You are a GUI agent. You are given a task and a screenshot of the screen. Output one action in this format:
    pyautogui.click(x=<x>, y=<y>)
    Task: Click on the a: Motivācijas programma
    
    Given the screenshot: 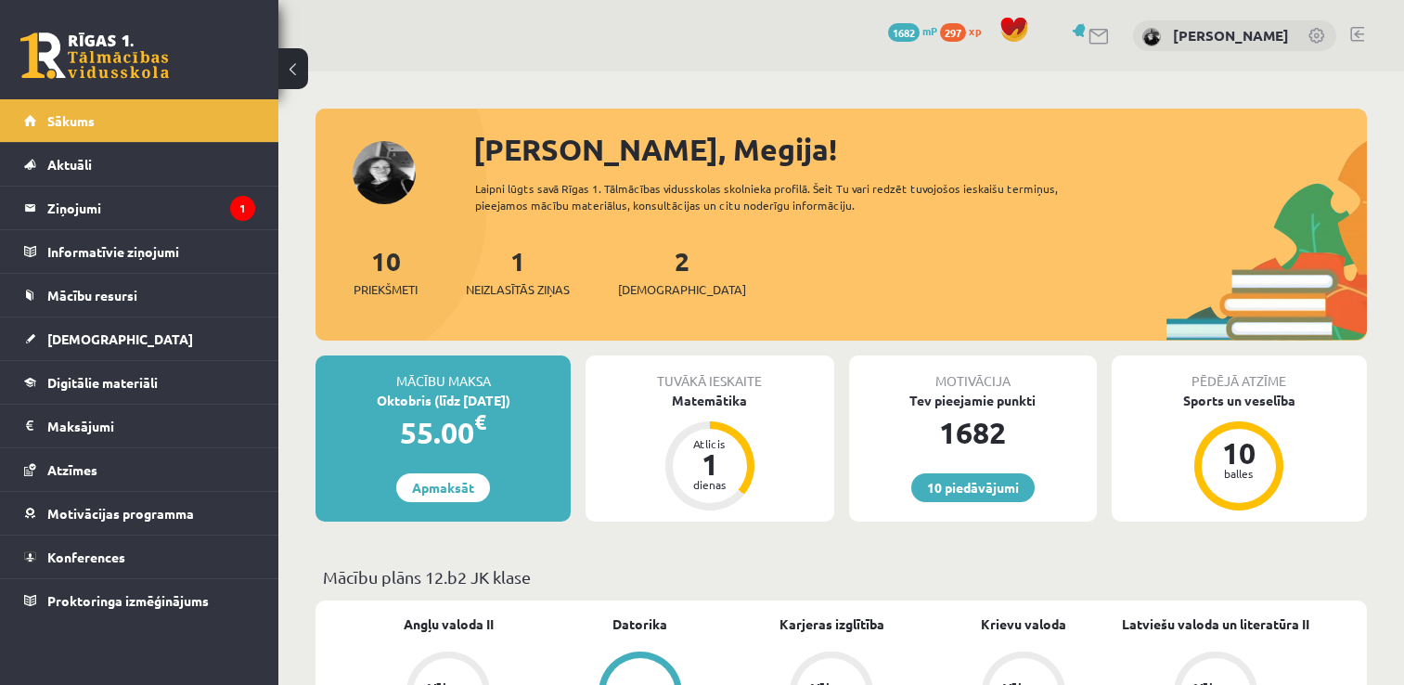 What is the action you would take?
    pyautogui.click(x=139, y=513)
    